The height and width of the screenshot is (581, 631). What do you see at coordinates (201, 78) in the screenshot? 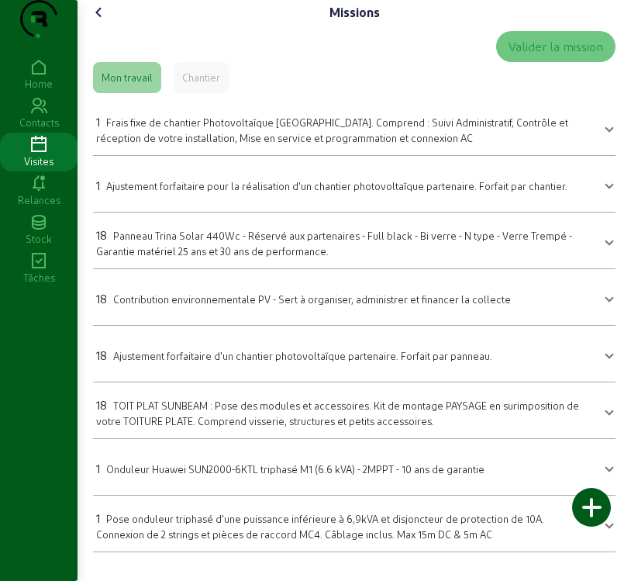
I see `div: Chantier` at bounding box center [201, 78].